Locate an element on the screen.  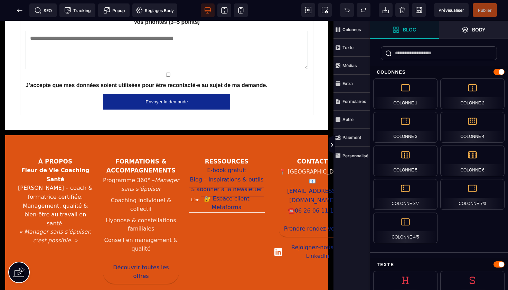
strong: Bloc is located at coordinates (409, 29).